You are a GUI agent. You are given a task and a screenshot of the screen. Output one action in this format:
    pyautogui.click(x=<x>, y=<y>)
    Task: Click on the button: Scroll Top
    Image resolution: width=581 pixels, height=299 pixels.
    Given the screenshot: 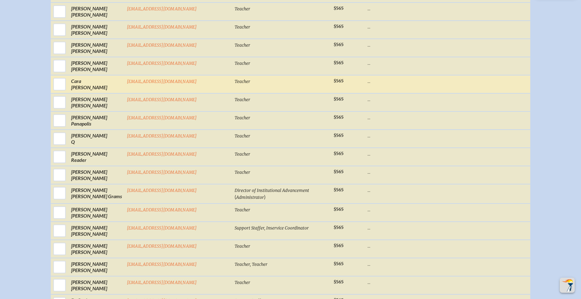 What is the action you would take?
    pyautogui.click(x=567, y=285)
    